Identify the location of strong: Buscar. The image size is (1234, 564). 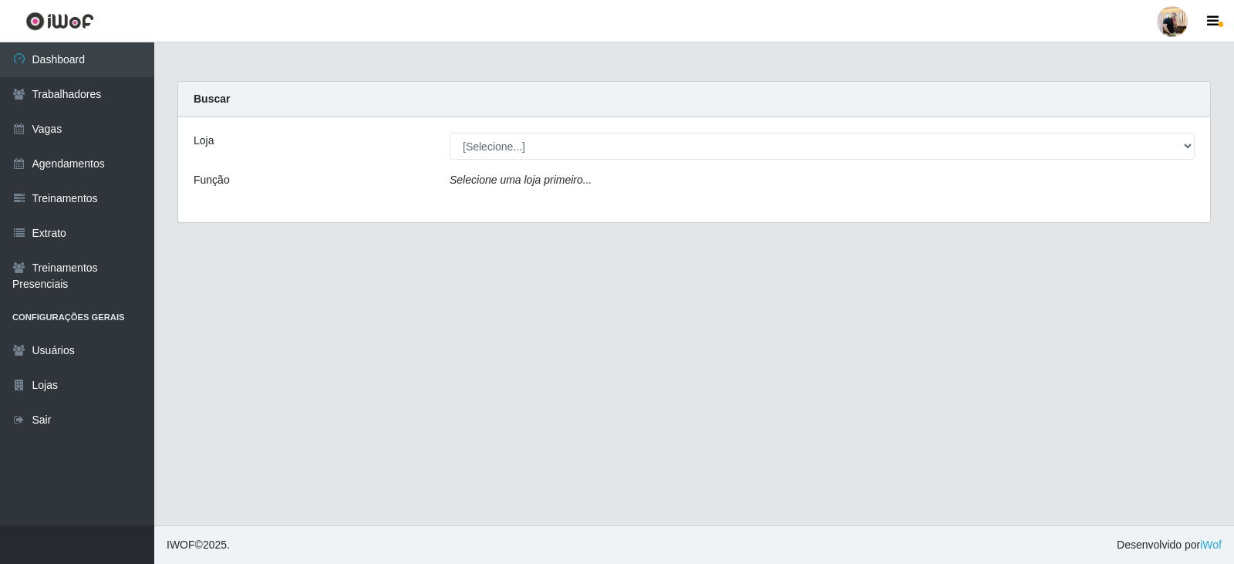
(211, 99).